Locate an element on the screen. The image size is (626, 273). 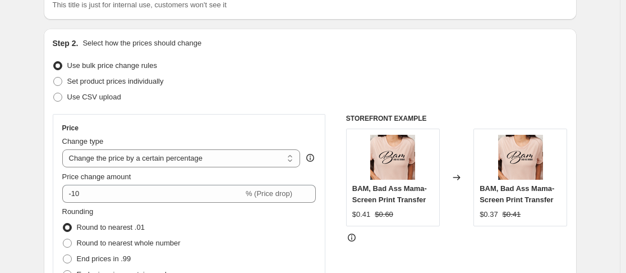
strike: $0.41 is located at coordinates (512, 214).